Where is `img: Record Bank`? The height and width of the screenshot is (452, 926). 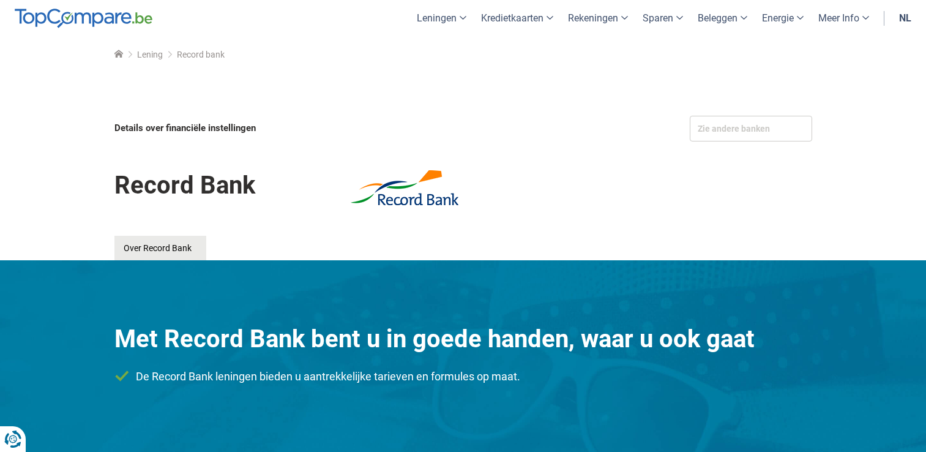
img: Record Bank is located at coordinates (405, 190).